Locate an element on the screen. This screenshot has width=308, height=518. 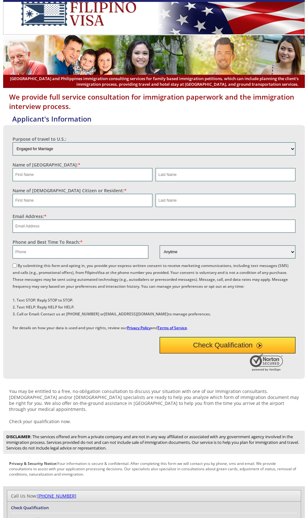
label: Email Address: is located at coordinates (30, 216).